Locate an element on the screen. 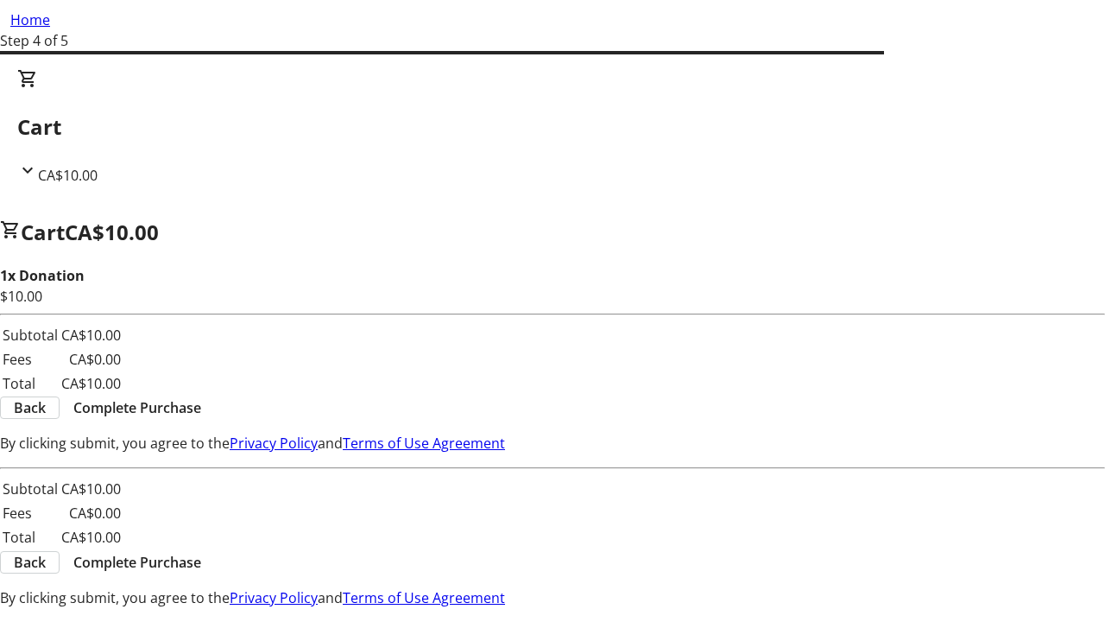 The image size is (1105, 622). h2: Cart is located at coordinates (553, 127).